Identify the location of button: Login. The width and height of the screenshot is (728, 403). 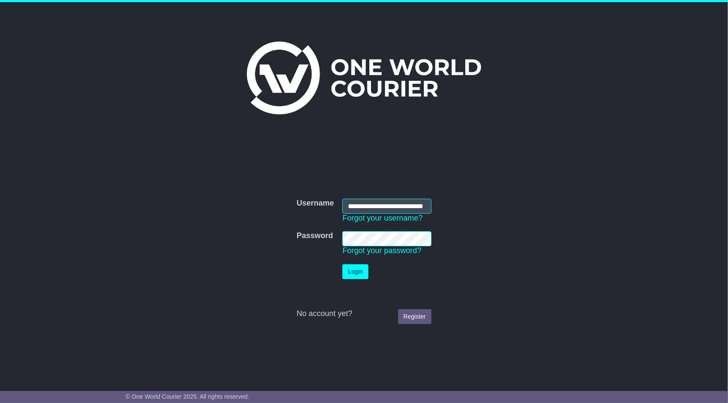
(355, 272).